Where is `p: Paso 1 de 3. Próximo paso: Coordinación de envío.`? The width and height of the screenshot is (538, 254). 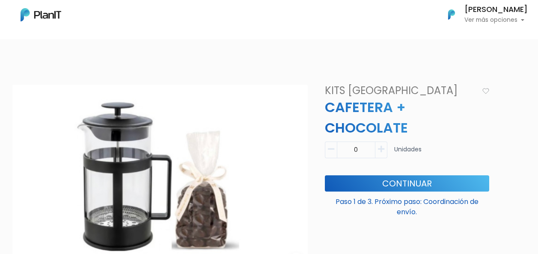 p: Paso 1 de 3. Próximo paso: Coordinación de envío. is located at coordinates (407, 205).